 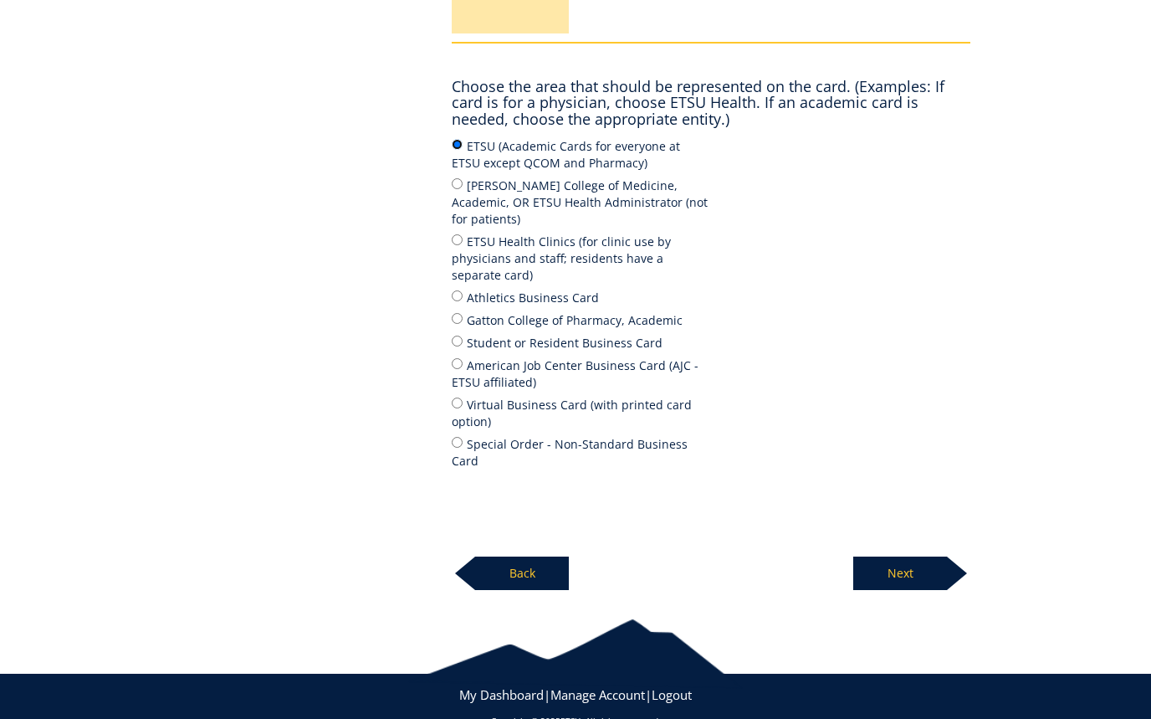 What do you see at coordinates (581, 342) in the screenshot?
I see `label: Student or Resident Business Card` at bounding box center [581, 342].